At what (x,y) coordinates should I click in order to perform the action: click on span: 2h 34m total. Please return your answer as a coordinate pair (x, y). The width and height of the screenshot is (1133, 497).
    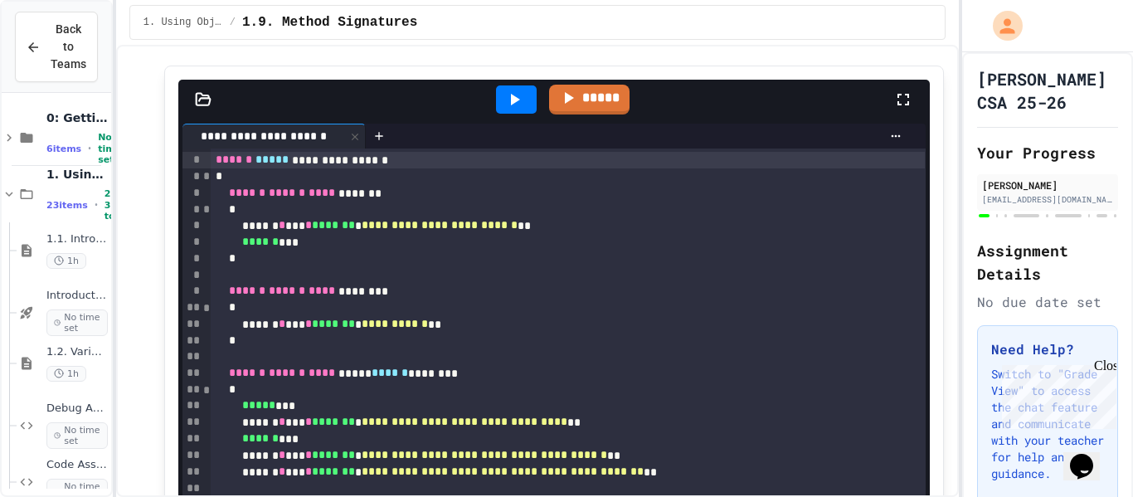
    Looking at the image, I should click on (116, 205).